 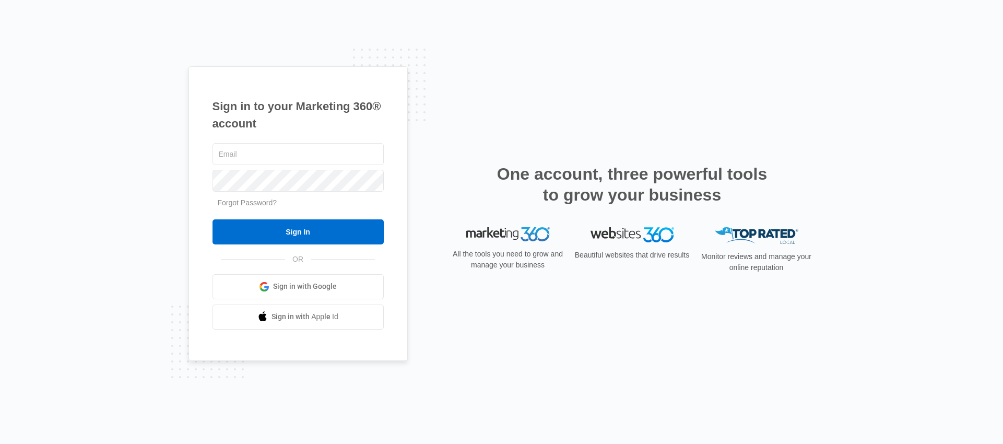 I want to click on a: Sign in with Google, so click(x=298, y=287).